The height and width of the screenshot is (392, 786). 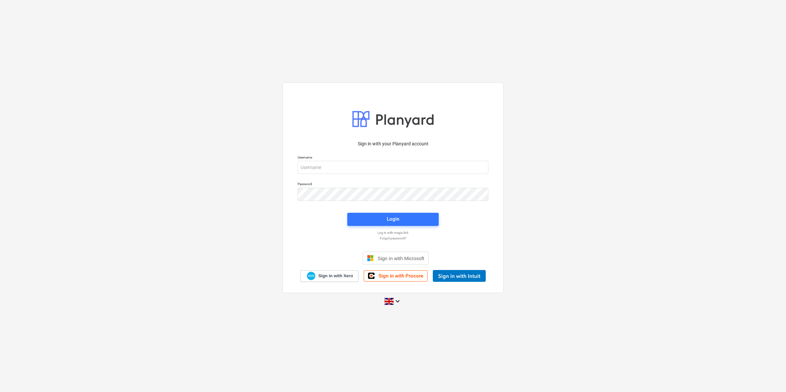 I want to click on div: Login, so click(x=393, y=219).